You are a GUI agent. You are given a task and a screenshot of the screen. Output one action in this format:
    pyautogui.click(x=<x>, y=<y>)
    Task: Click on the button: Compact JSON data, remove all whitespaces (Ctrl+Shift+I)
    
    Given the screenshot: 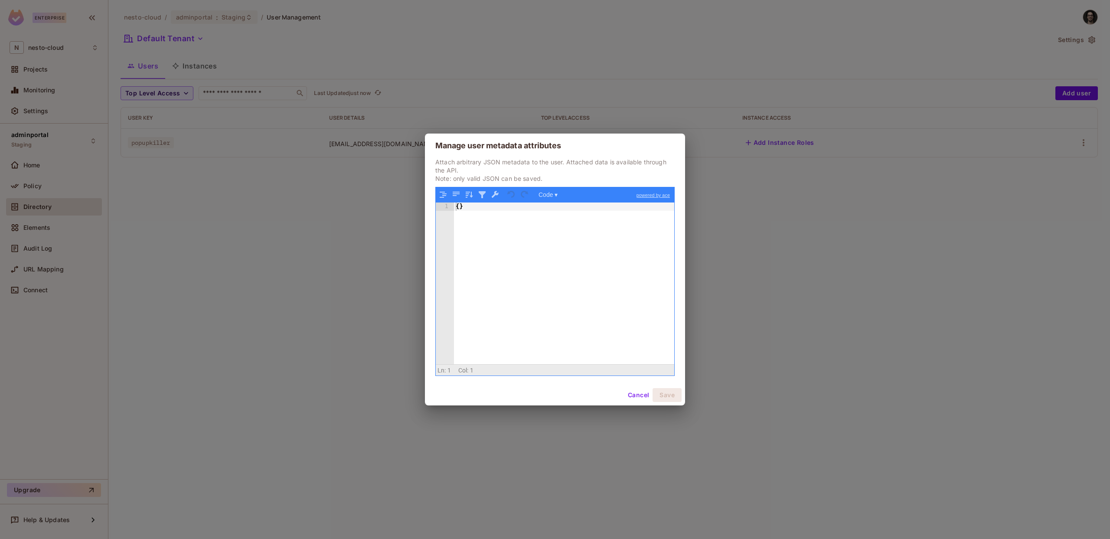 What is the action you would take?
    pyautogui.click(x=456, y=195)
    